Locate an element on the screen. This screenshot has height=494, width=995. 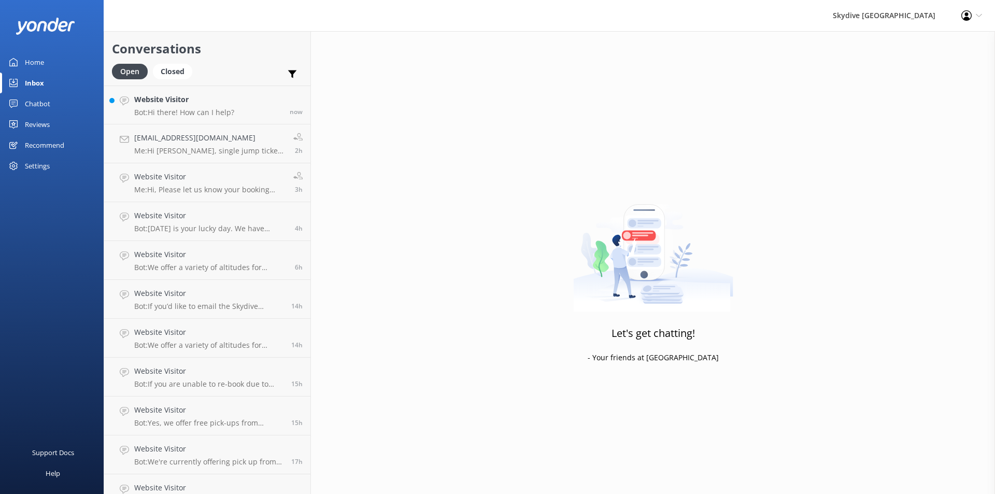
span: Oct 05 2025 11:41pm (UTC +10:00) Australia/Brisbane is located at coordinates (297, 306).